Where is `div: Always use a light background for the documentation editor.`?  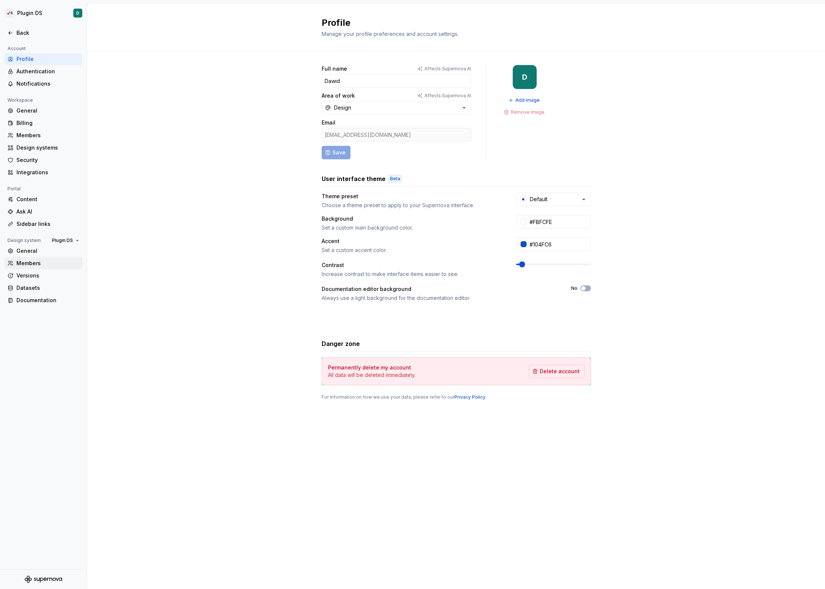 div: Always use a light background for the documentation editor. is located at coordinates (440, 298).